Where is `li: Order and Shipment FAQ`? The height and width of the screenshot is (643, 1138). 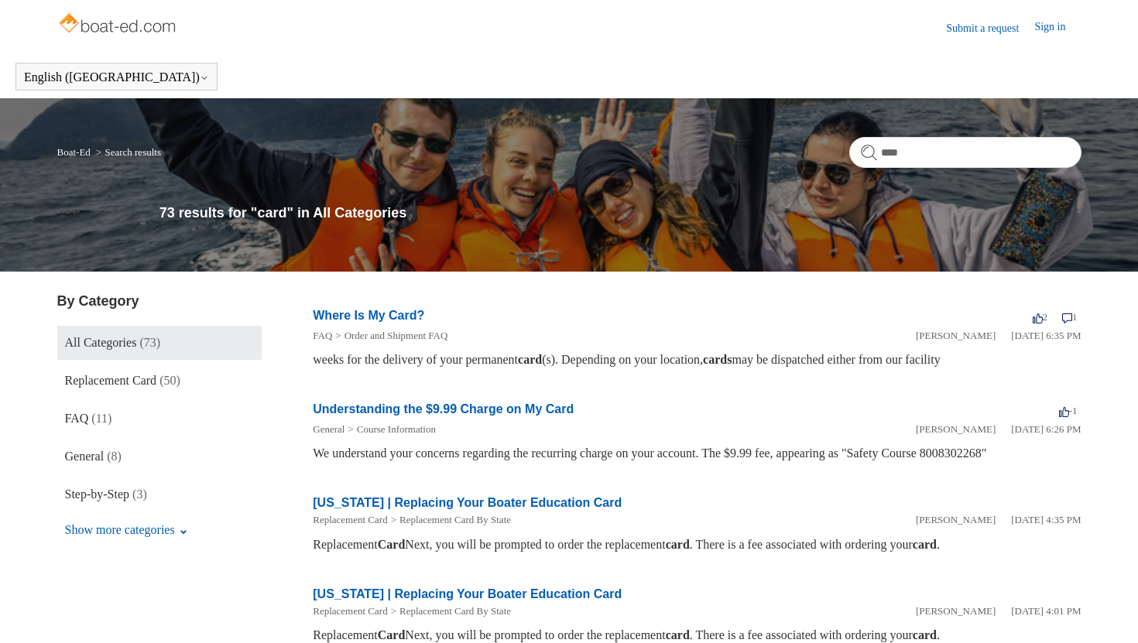 li: Order and Shipment FAQ is located at coordinates (389, 336).